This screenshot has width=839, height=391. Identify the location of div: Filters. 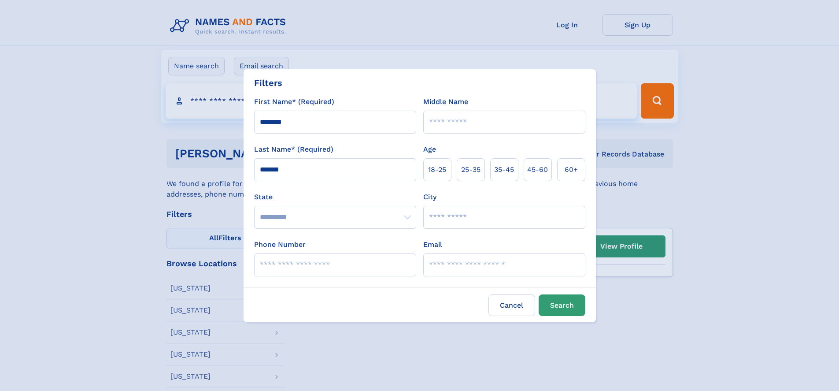
(268, 83).